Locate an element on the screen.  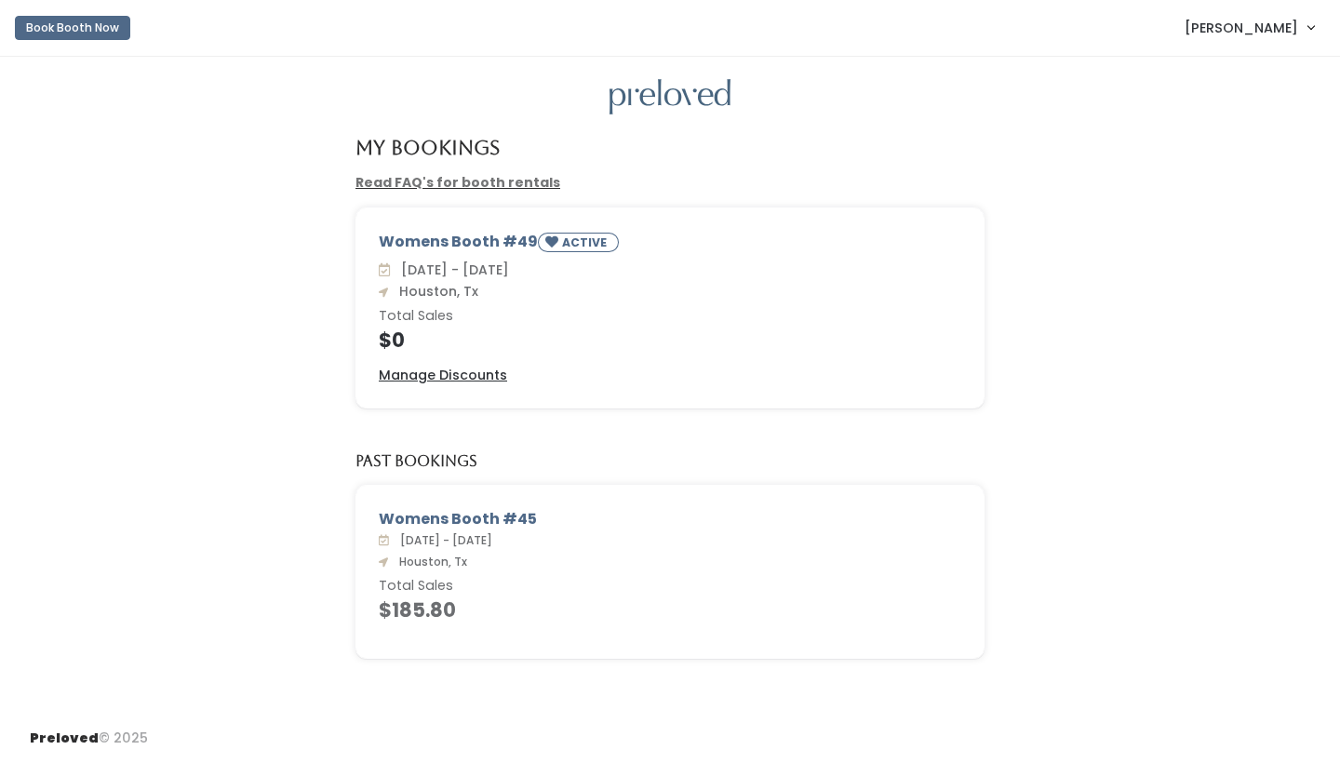
a: Manage Discounts is located at coordinates (443, 375).